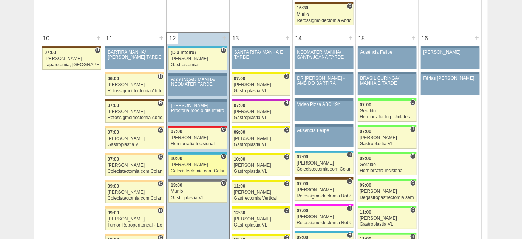 The height and width of the screenshot is (239, 522). What do you see at coordinates (240, 159) in the screenshot?
I see `span: 10:00` at bounding box center [240, 159].